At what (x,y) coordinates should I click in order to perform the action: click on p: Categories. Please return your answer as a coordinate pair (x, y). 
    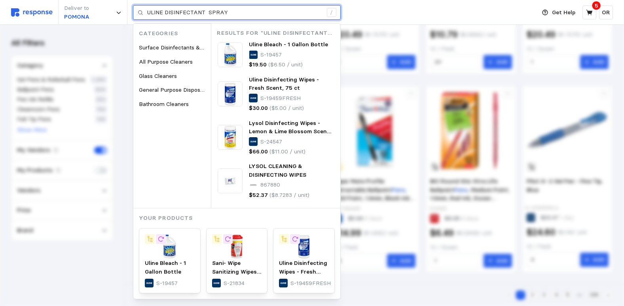
    Looking at the image, I should click on (175, 34).